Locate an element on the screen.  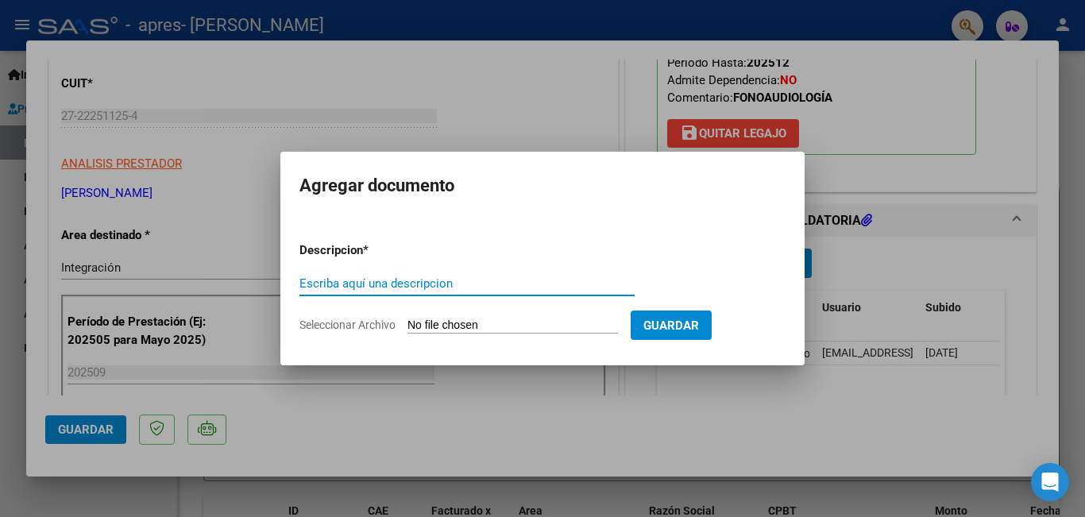
span: Guardar is located at coordinates (671, 326).